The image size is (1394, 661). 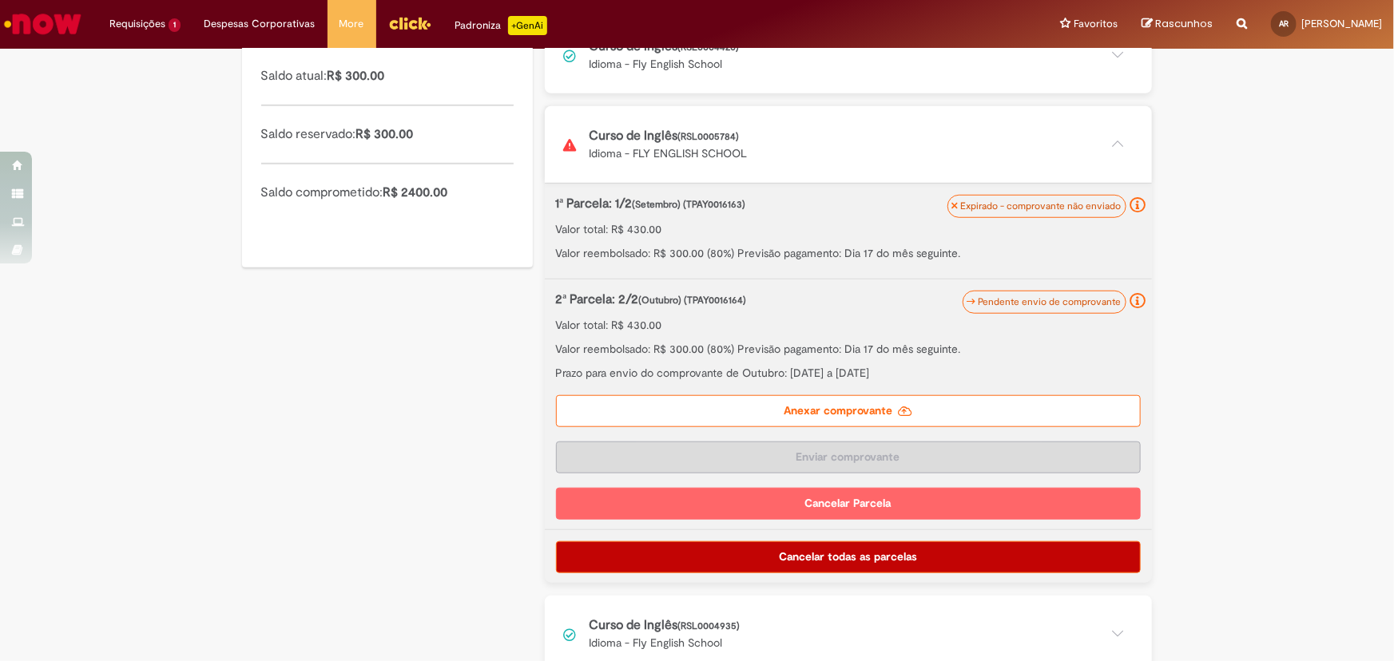 What do you see at coordinates (806, 204) in the screenshot?
I see `p: 1ª Parcela: 1/2` at bounding box center [806, 204].